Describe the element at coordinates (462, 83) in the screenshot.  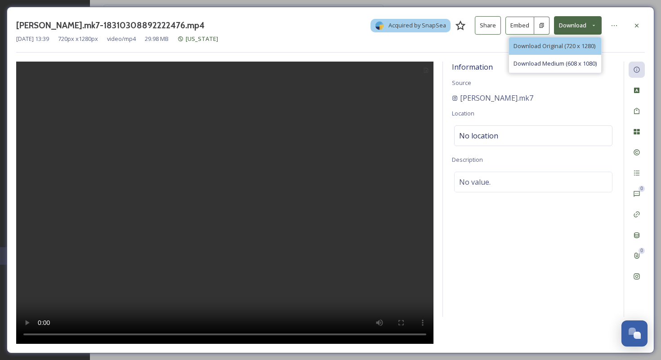
I see `span: Source` at that location.